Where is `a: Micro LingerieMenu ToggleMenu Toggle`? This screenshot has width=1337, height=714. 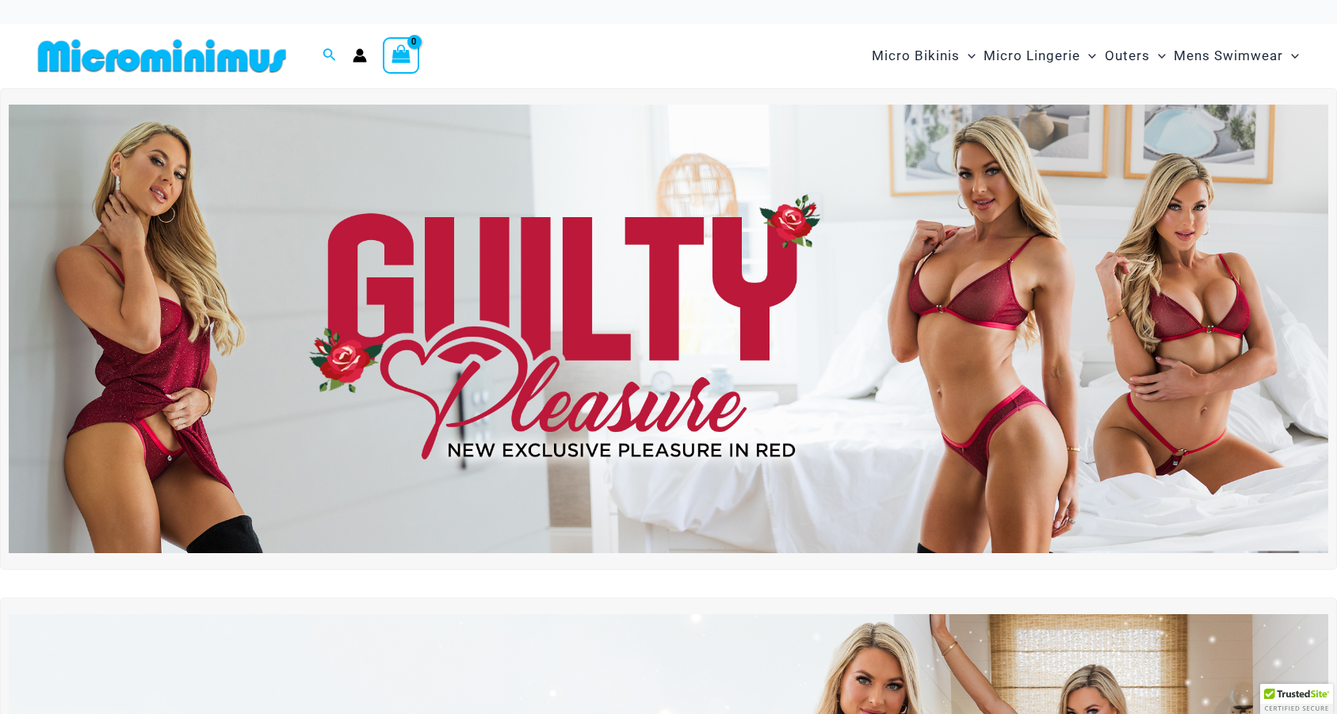
a: Micro LingerieMenu ToggleMenu Toggle is located at coordinates (1040, 55).